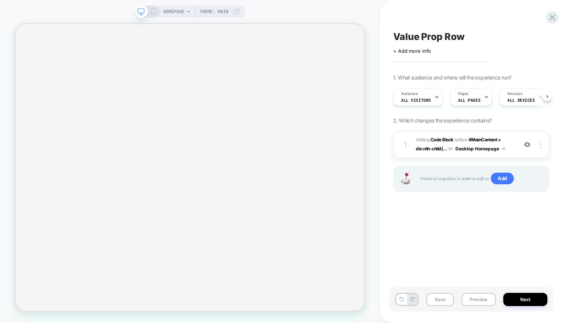  What do you see at coordinates (174, 12) in the screenshot?
I see `span: HOMEPAGE` at bounding box center [174, 12].